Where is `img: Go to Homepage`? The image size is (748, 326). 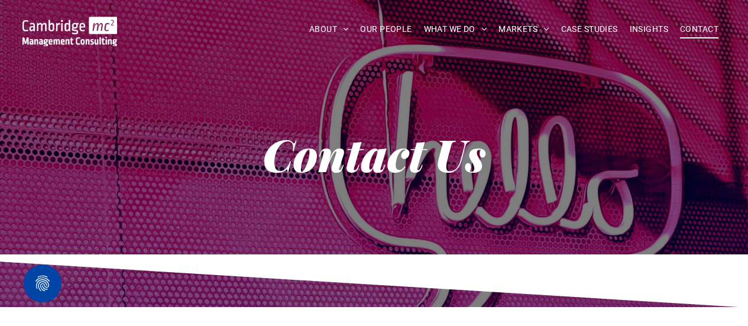 img: Go to Homepage is located at coordinates (70, 31).